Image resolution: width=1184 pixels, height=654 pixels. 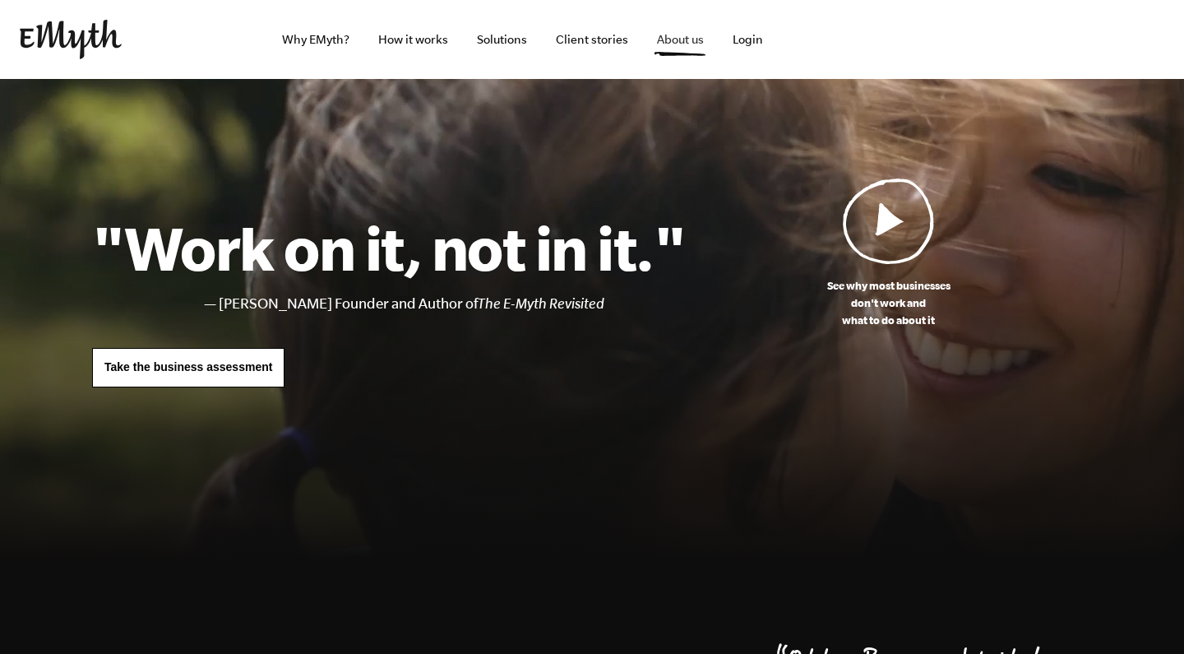 What do you see at coordinates (71, 39) in the screenshot?
I see `img: EMyth` at bounding box center [71, 39].